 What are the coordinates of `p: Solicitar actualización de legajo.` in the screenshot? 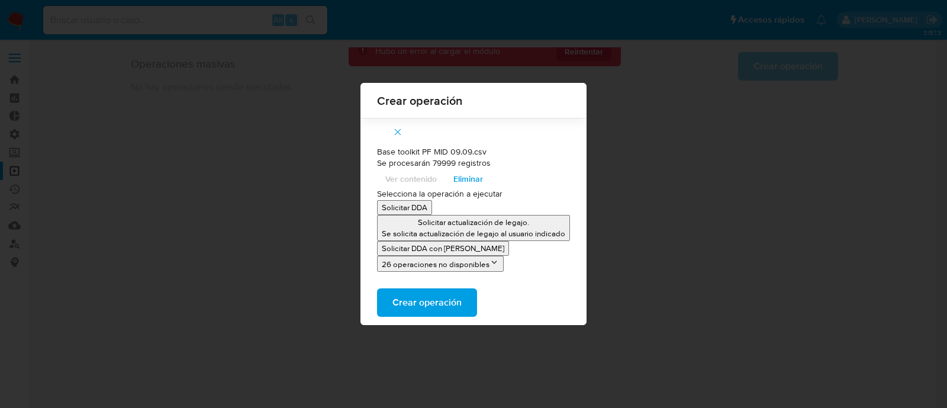 It's located at (473, 222).